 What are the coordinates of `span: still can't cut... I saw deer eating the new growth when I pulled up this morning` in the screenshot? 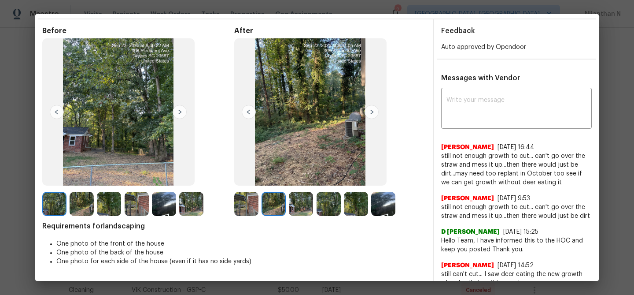 It's located at (517, 278).